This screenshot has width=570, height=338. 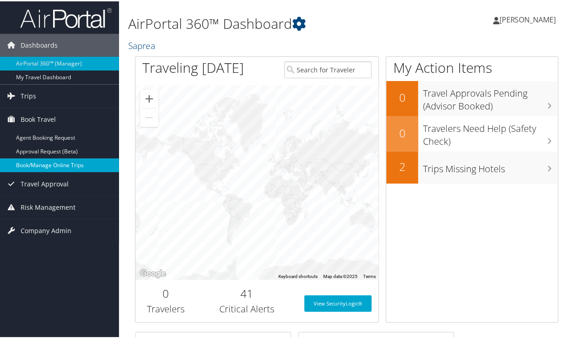 What do you see at coordinates (46, 229) in the screenshot?
I see `span: Company Admin` at bounding box center [46, 229].